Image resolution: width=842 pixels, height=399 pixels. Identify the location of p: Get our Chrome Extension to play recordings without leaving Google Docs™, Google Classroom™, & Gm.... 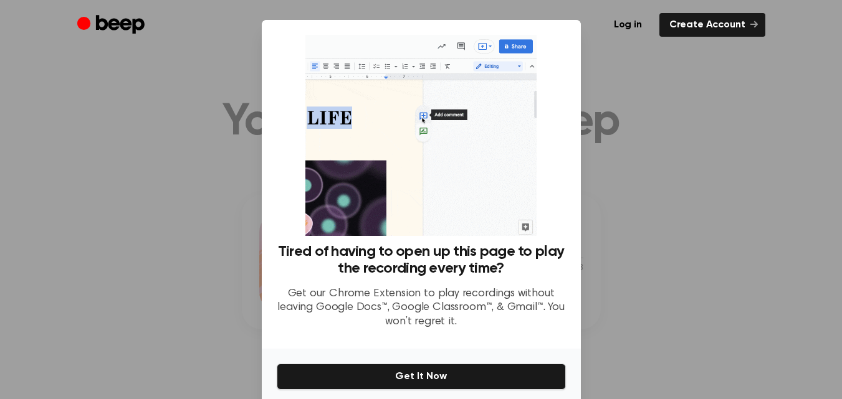
(421, 308).